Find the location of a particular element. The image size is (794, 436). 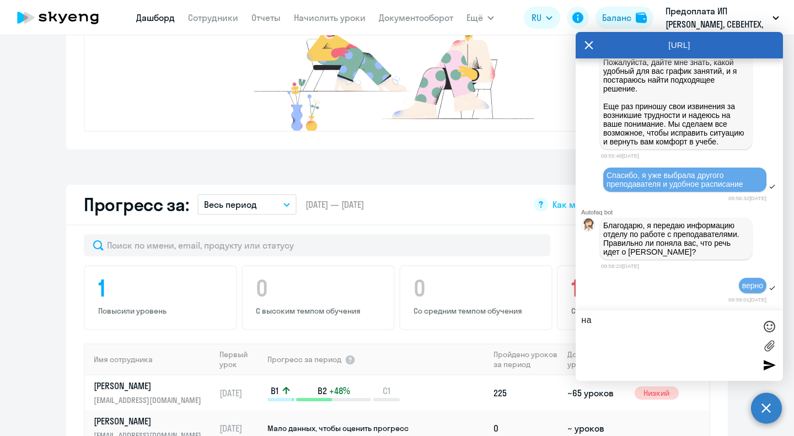

p: С низким темпом обучения is located at coordinates (635, 311).